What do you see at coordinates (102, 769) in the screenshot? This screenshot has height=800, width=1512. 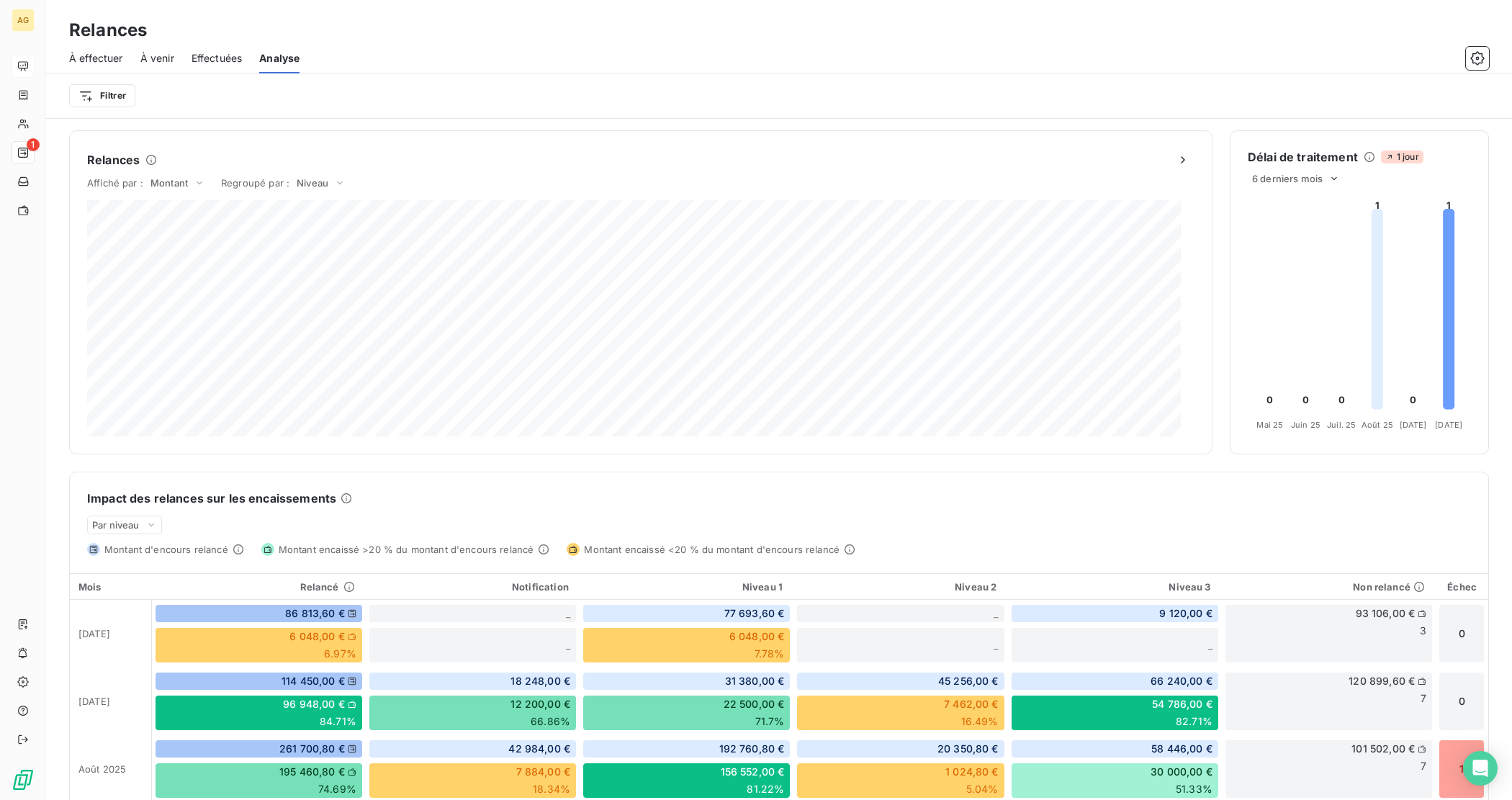 I see `span: août 2025` at bounding box center [102, 769].